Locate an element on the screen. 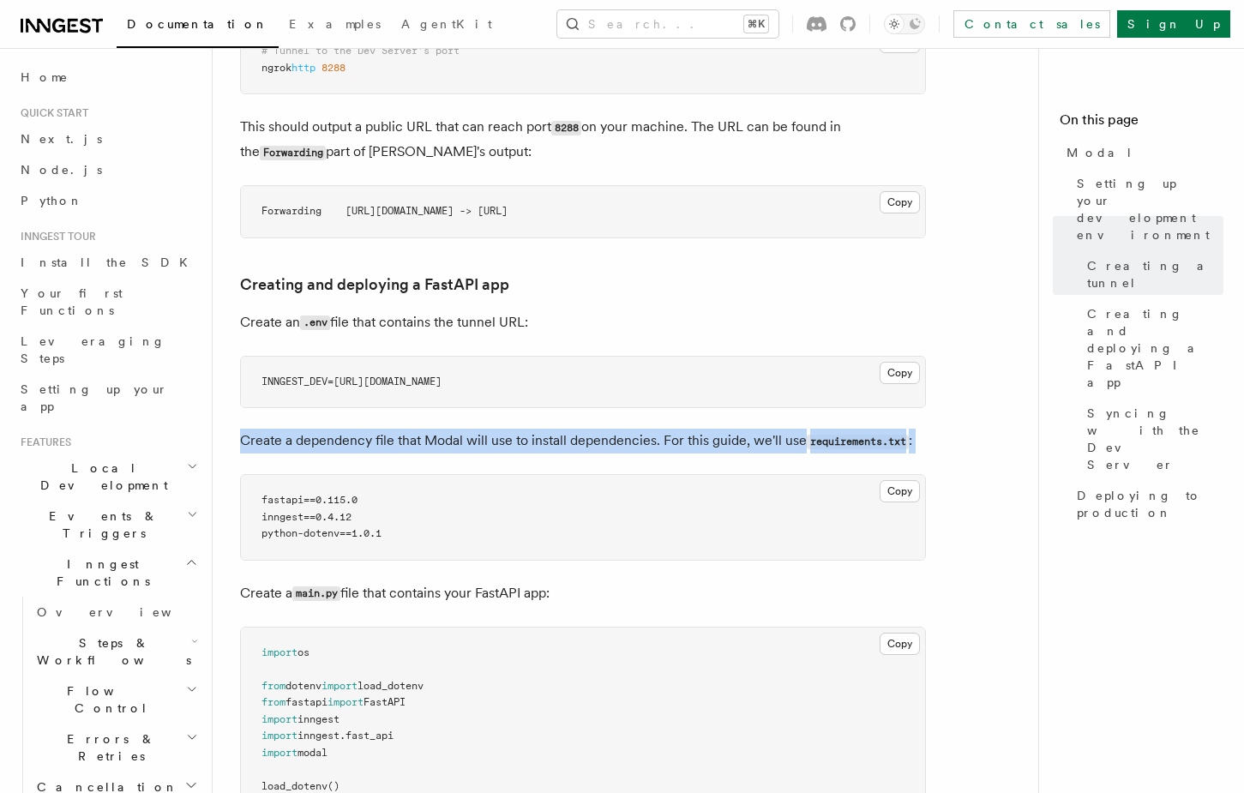 The height and width of the screenshot is (793, 1244). button: Inngest Functions is located at coordinates (107, 573).